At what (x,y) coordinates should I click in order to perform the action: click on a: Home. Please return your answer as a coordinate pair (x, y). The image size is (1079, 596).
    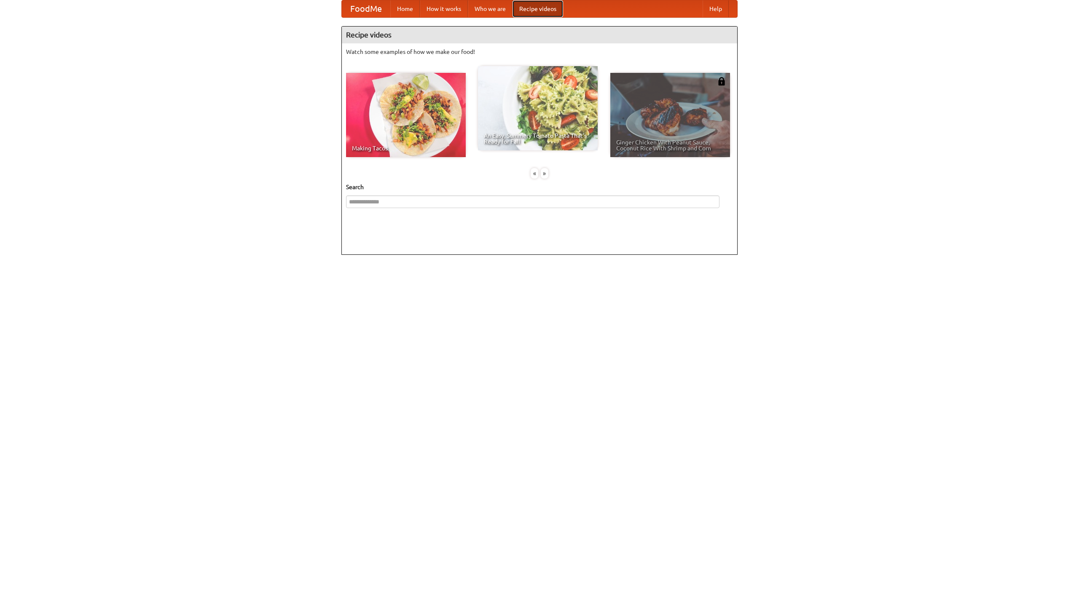
    Looking at the image, I should click on (405, 9).